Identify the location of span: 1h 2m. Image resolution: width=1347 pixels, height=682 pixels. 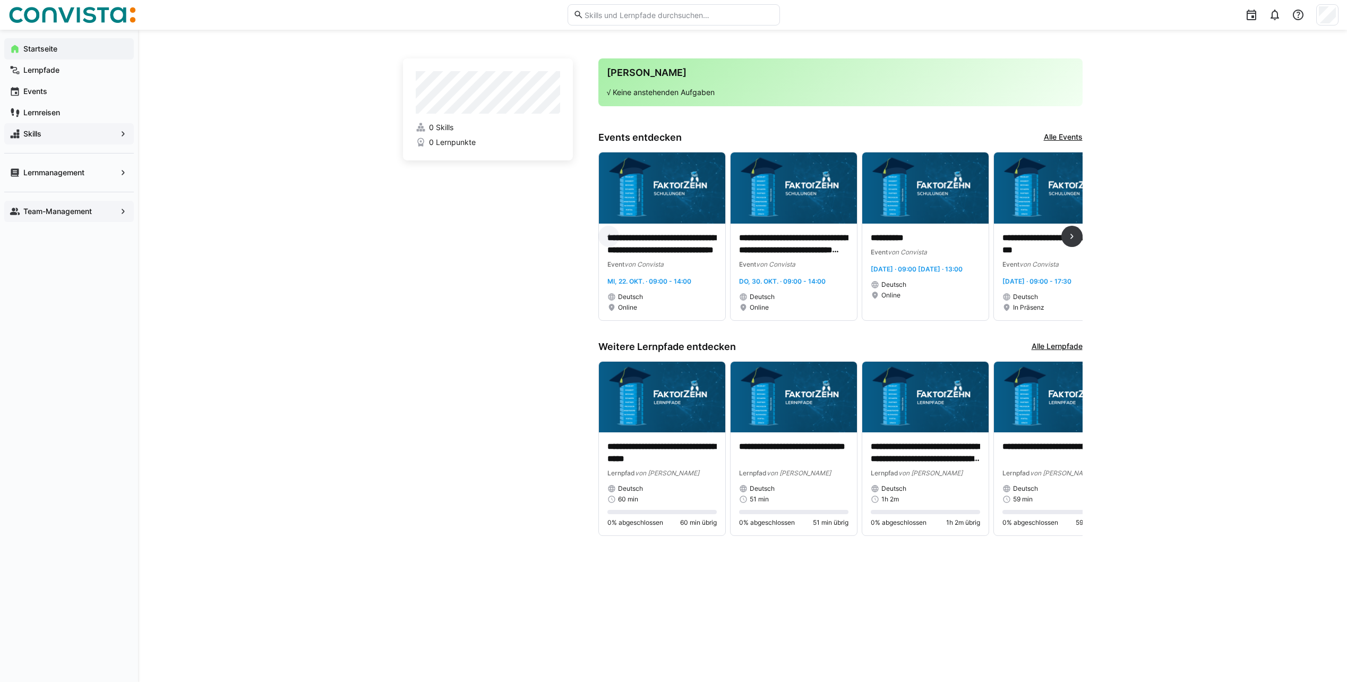
(890, 499).